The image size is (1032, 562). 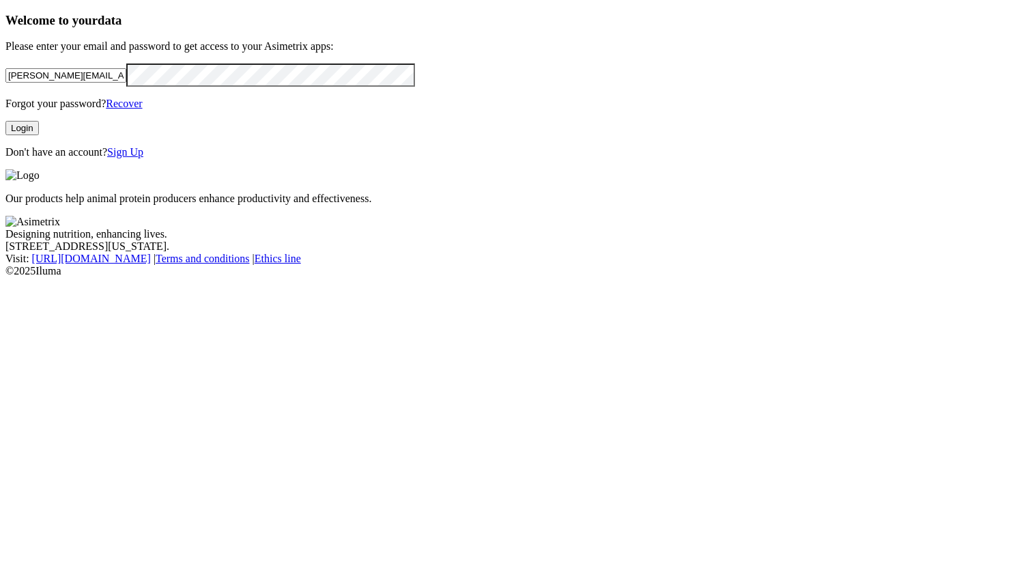 I want to click on div: Designing nutrition, enhancing lives., so click(x=516, y=234).